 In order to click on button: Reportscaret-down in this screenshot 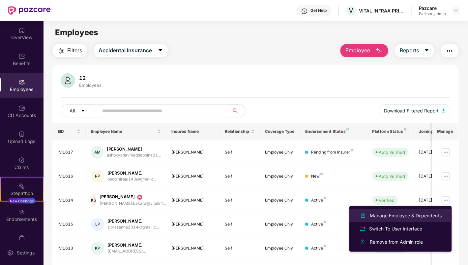, I will do `click(414, 51)`.